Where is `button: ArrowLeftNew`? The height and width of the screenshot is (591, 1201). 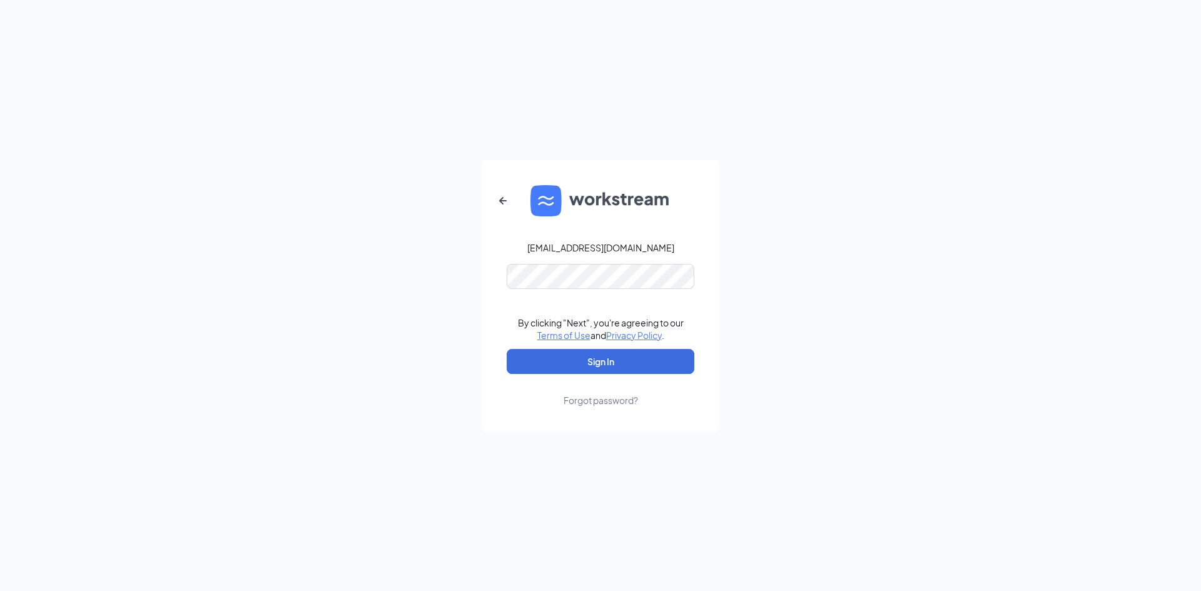 button: ArrowLeftNew is located at coordinates (503, 201).